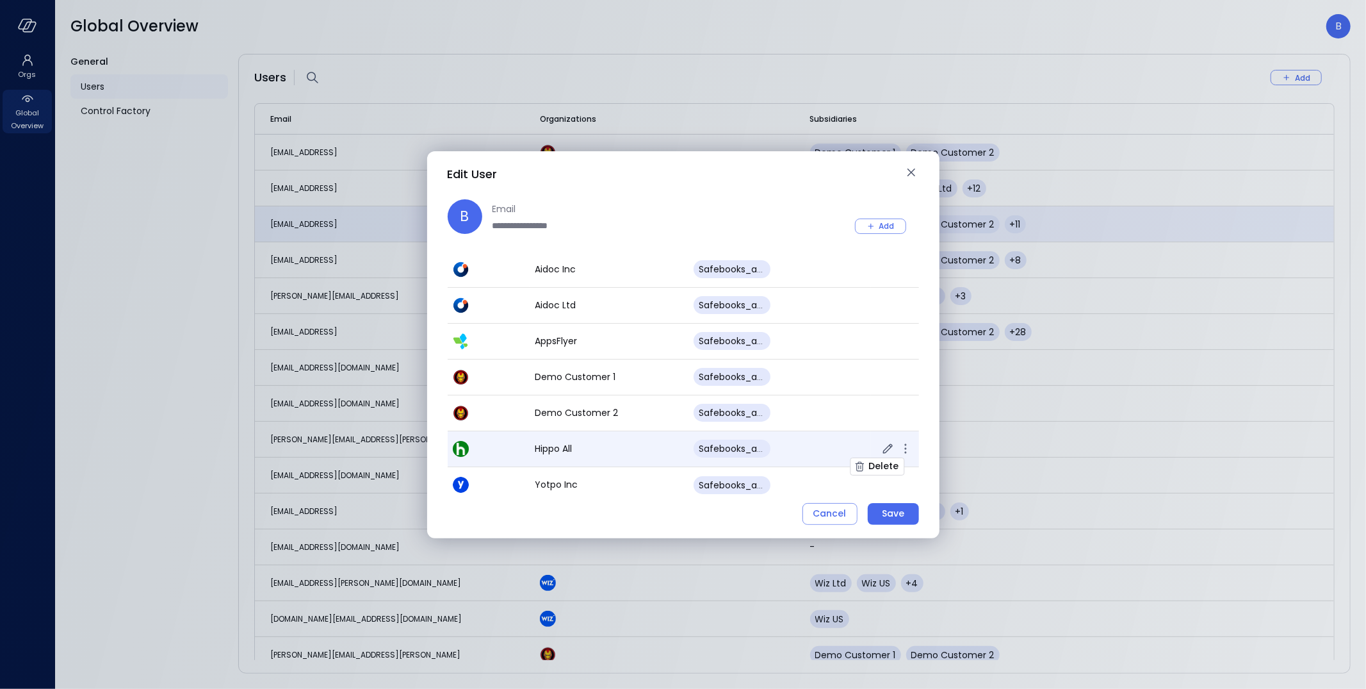 The height and width of the screenshot is (689, 1366). Describe the element at coordinates (894, 514) in the screenshot. I see `button: Save` at that location.